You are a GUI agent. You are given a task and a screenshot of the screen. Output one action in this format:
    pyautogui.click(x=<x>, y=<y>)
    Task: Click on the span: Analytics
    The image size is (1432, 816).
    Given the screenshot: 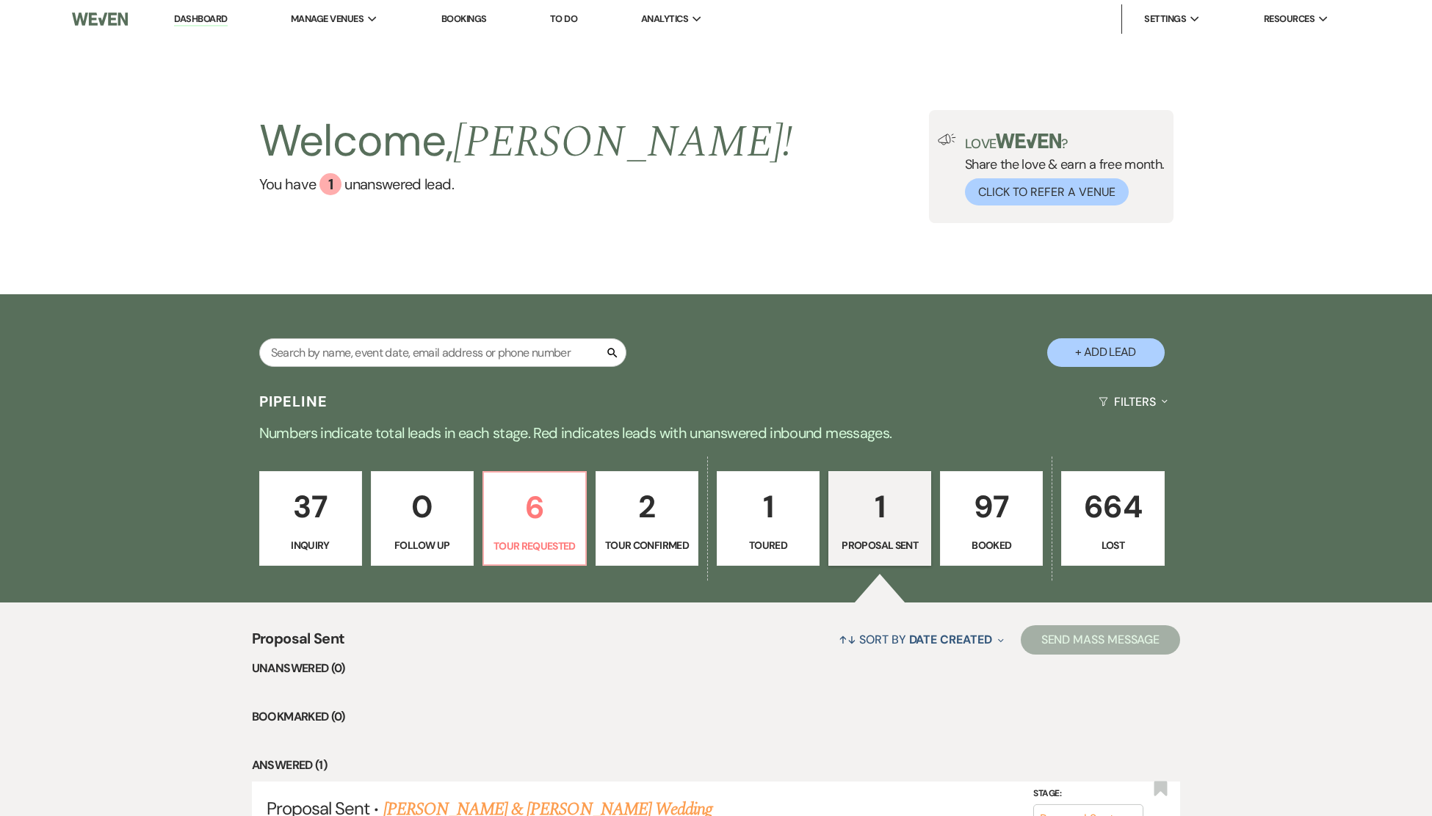 What is the action you would take?
    pyautogui.click(x=664, y=19)
    